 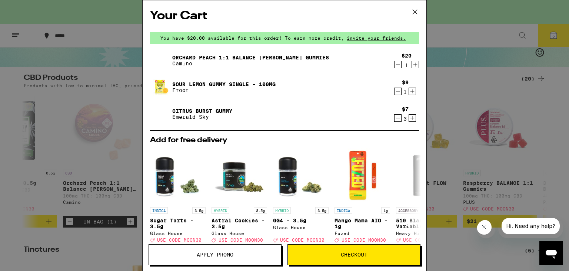 What do you see at coordinates (363, 196) in the screenshot?
I see `a: Open page for Mango Mama AIO - 1g from Fuzed` at bounding box center [363, 196].